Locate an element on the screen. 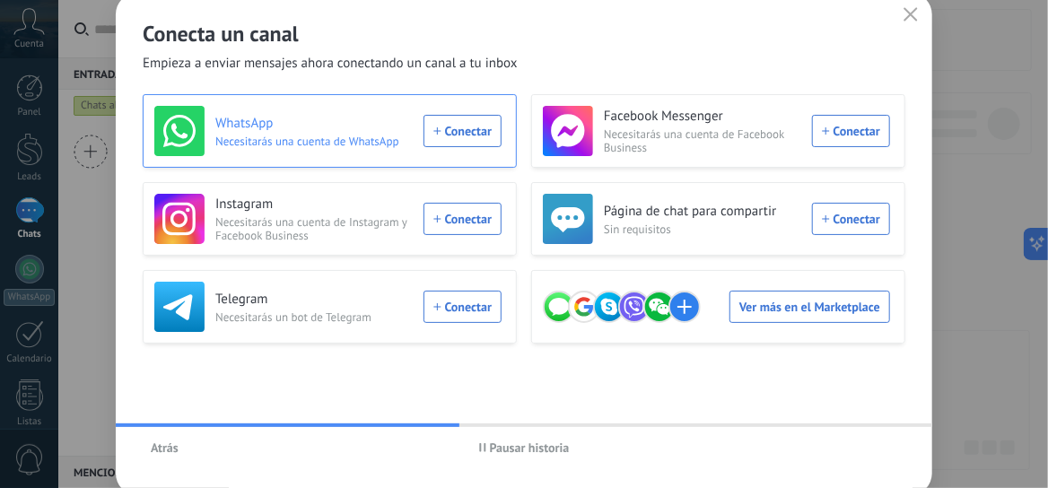  span: Pausar historia is located at coordinates (529, 448).